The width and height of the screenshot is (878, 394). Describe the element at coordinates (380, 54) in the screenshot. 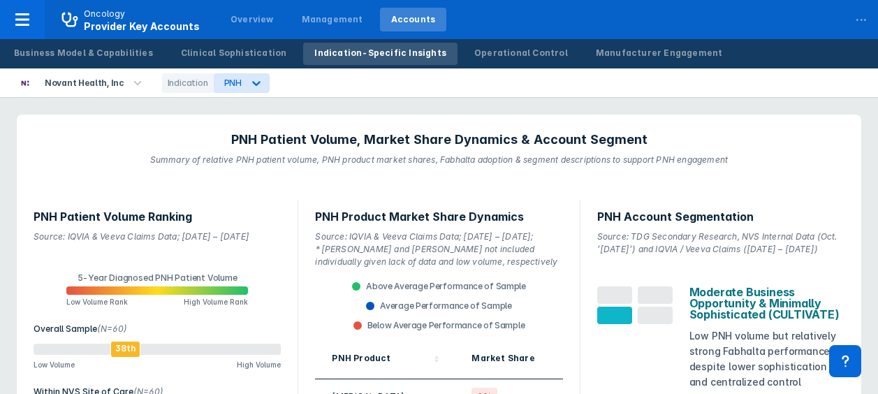

I see `a: Indication-Specific Insights` at that location.